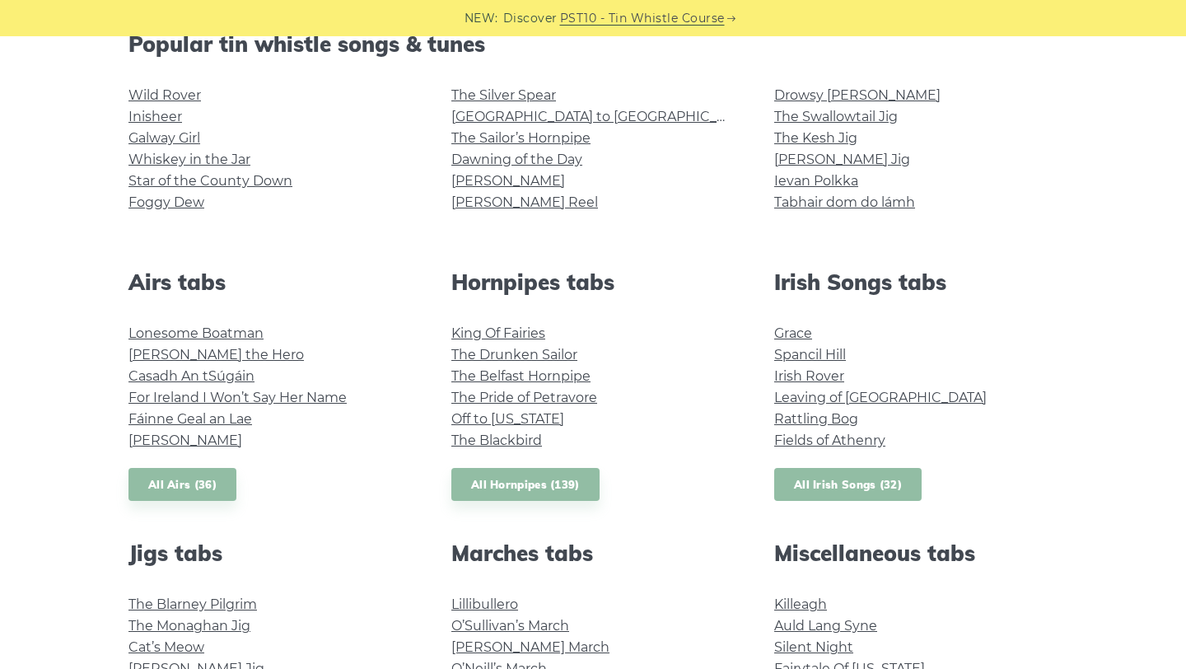 The image size is (1186, 669). What do you see at coordinates (531, 18) in the screenshot?
I see `span: Discover` at bounding box center [531, 18].